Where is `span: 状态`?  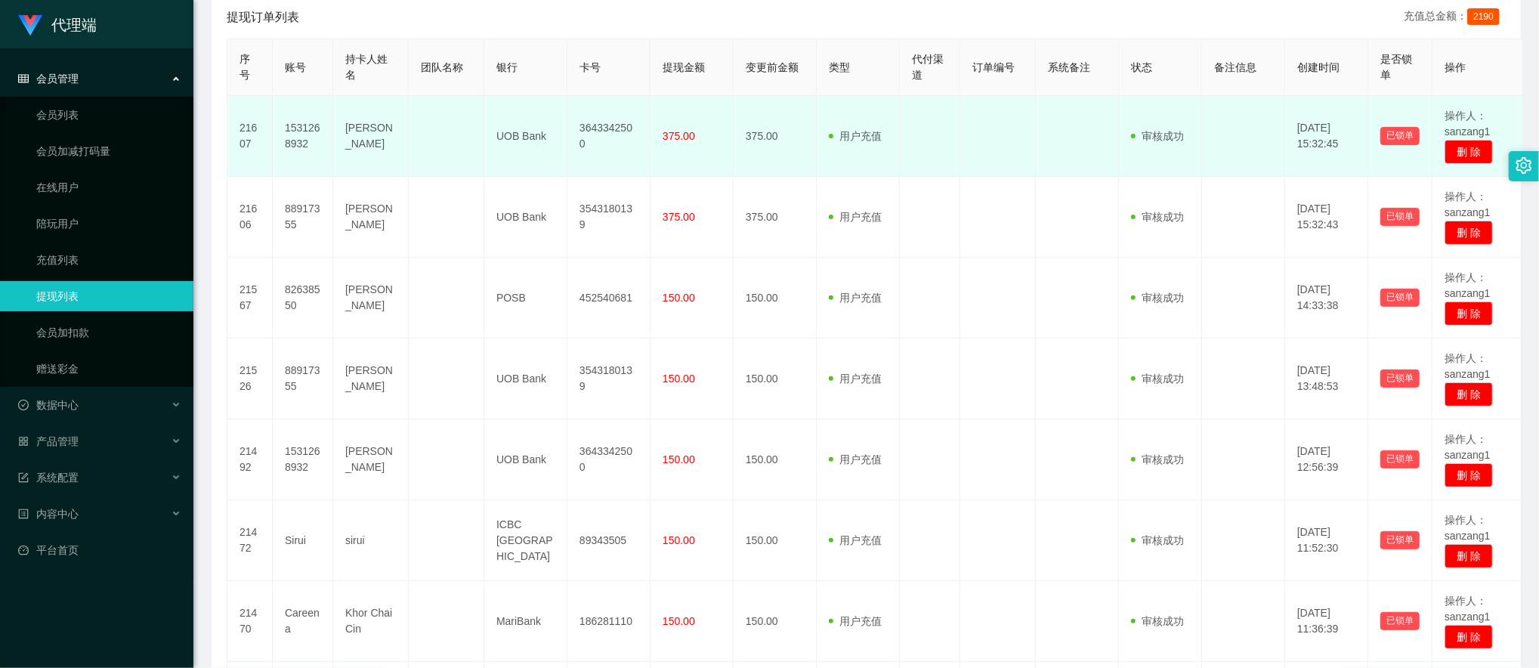
span: 状态 is located at coordinates (1142, 67).